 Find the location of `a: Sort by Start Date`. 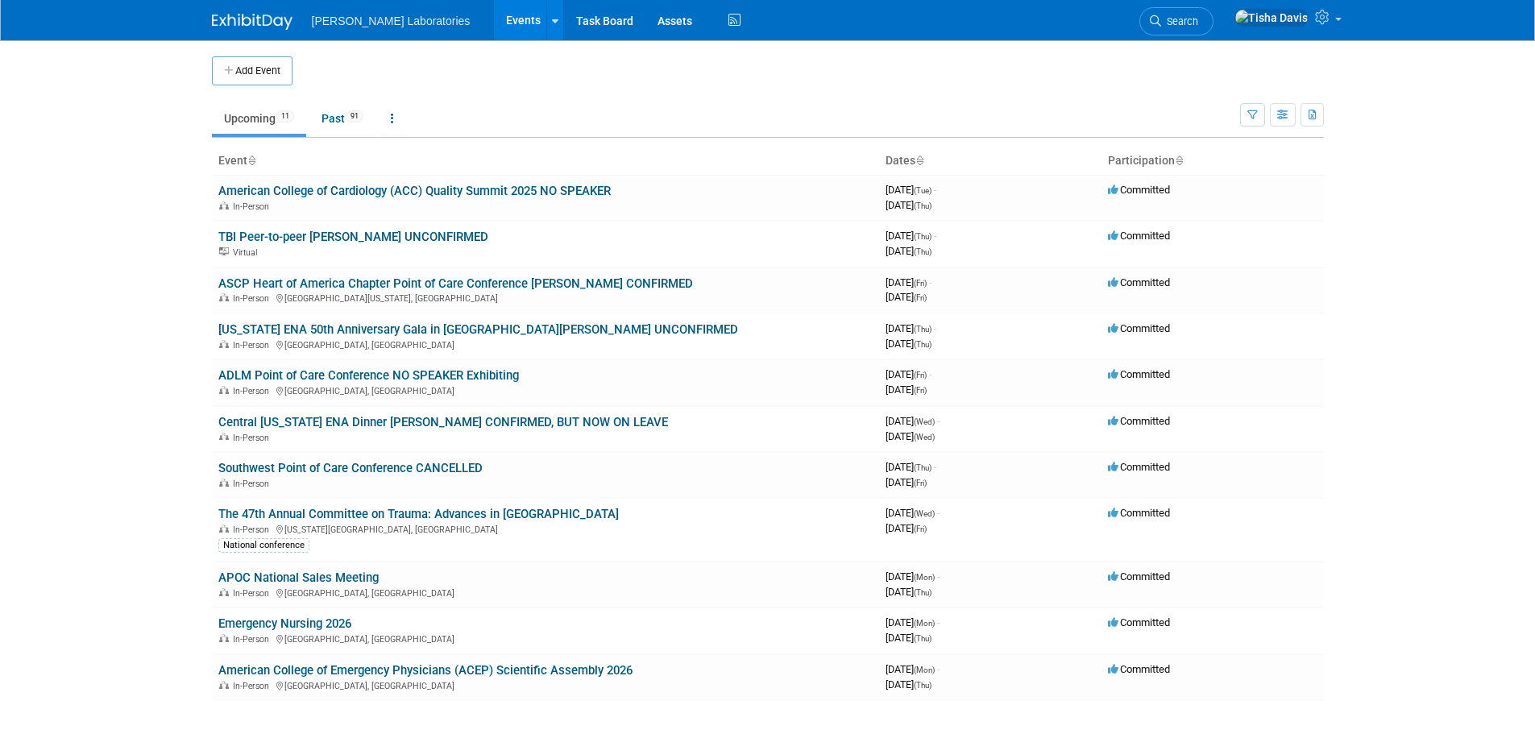

a: Sort by Start Date is located at coordinates (919, 160).